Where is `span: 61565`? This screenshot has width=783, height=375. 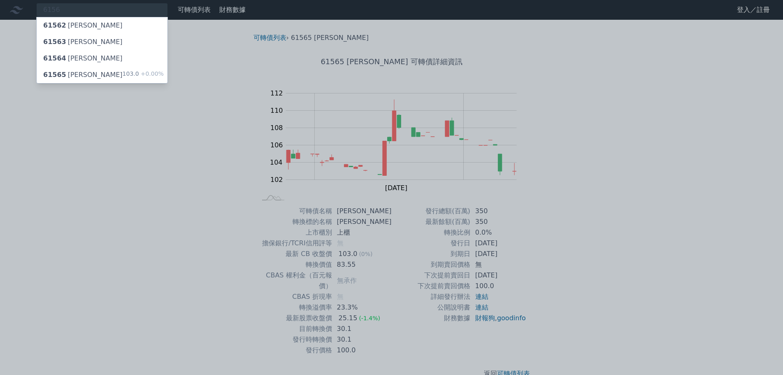
span: 61565 is located at coordinates (55, 74).